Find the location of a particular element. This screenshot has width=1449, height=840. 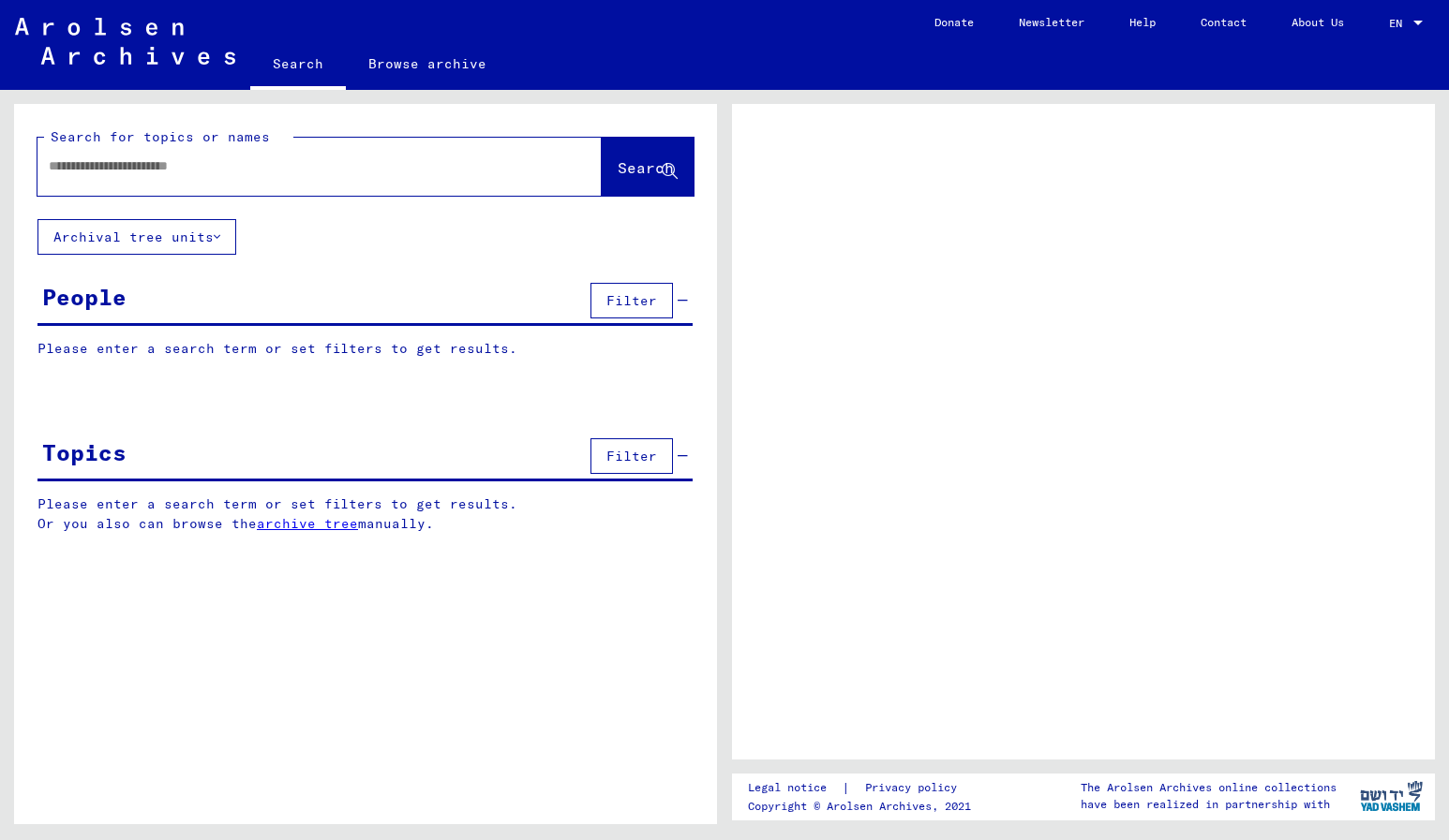

img: yv_logo.png is located at coordinates (1390, 796).